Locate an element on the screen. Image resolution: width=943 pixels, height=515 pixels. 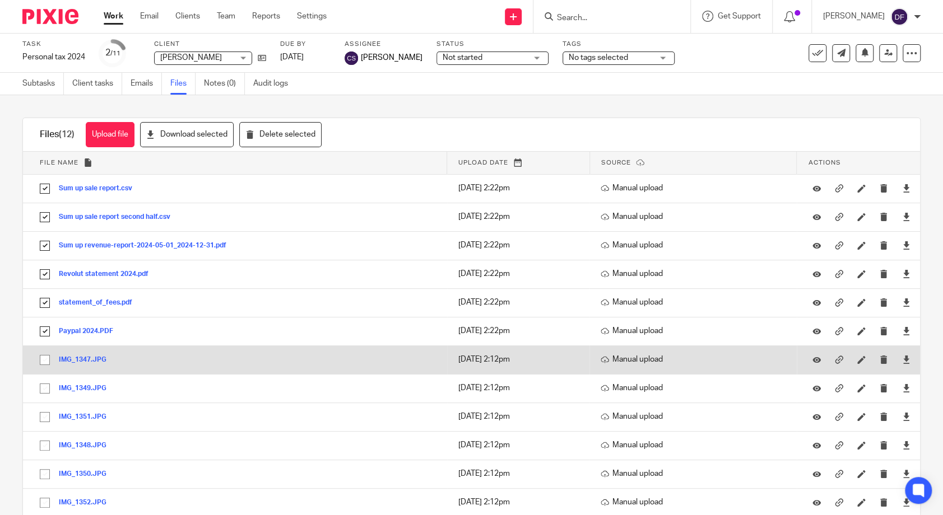
a: Settings is located at coordinates (311, 16).